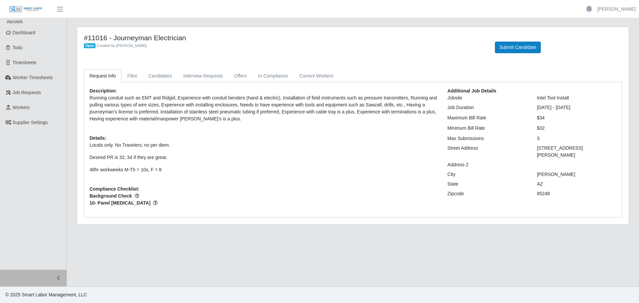  What do you see at coordinates (46, 295) in the screenshot?
I see `span: © 2025 Smart Labor Management, LLC` at bounding box center [46, 295].